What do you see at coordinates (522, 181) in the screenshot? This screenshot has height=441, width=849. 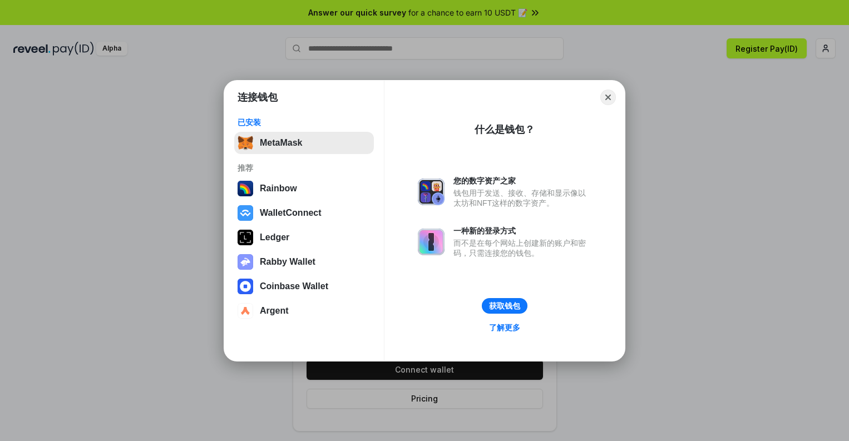 I see `div: 您的数字资产之家` at bounding box center [522, 181].